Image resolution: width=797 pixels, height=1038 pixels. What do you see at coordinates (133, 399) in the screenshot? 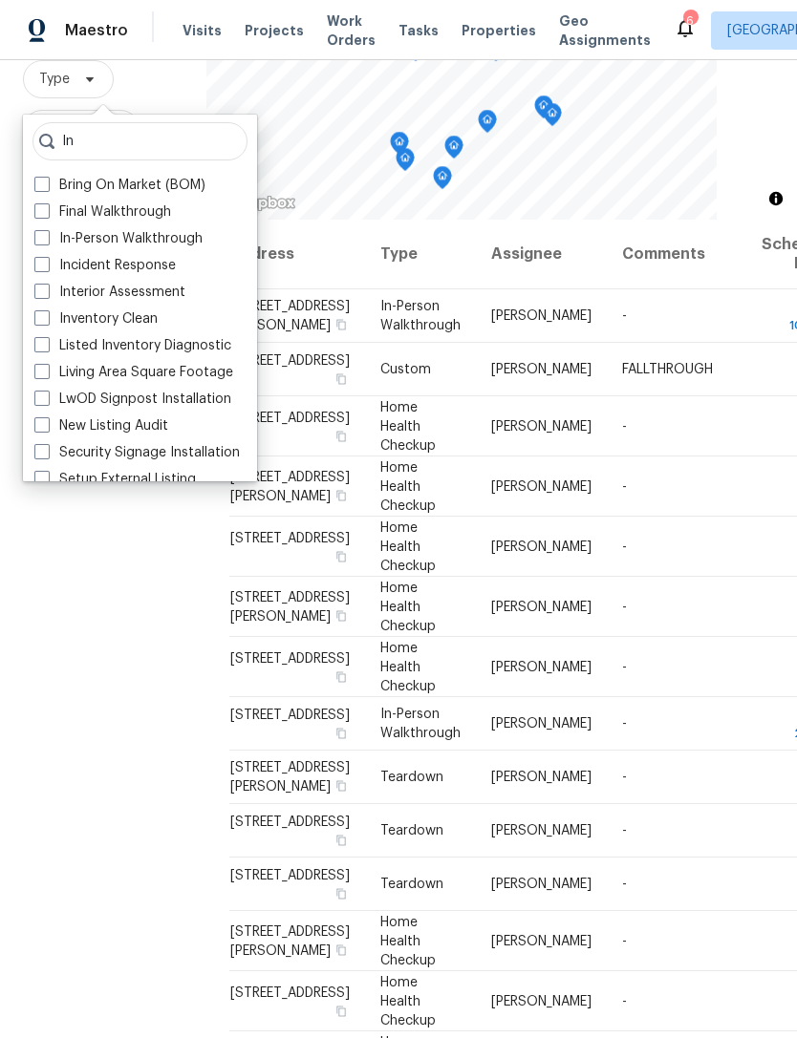
I see `label: LwOD Signpost Installation` at bounding box center [133, 399].